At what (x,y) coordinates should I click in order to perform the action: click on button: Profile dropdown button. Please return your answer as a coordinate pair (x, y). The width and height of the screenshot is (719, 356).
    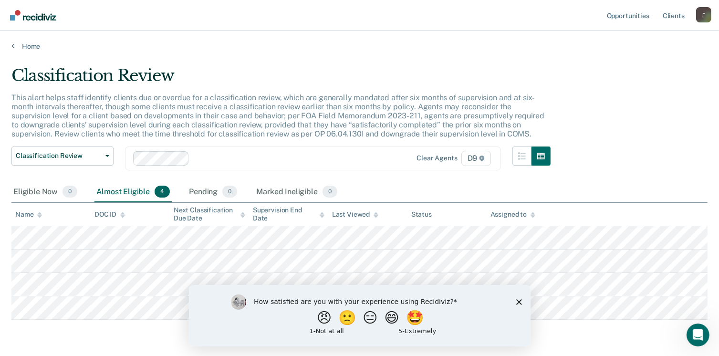
    Looking at the image, I should click on (703, 15).